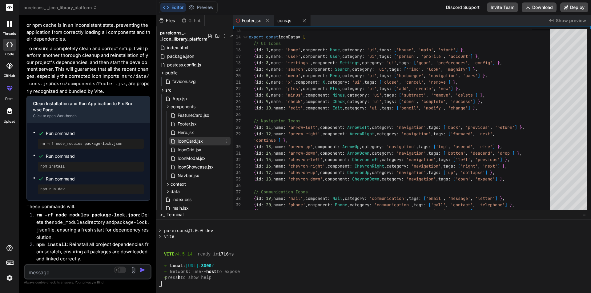 The image size is (591, 293). I want to click on span: Search, so click(342, 69).